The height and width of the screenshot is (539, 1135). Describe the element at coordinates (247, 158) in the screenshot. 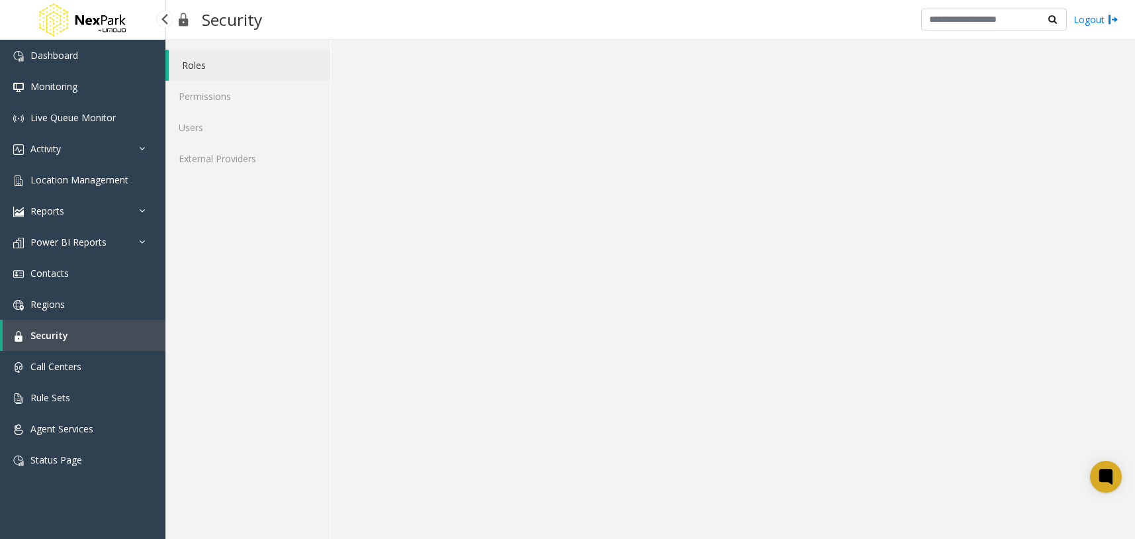

I see `a: External Providers` at that location.